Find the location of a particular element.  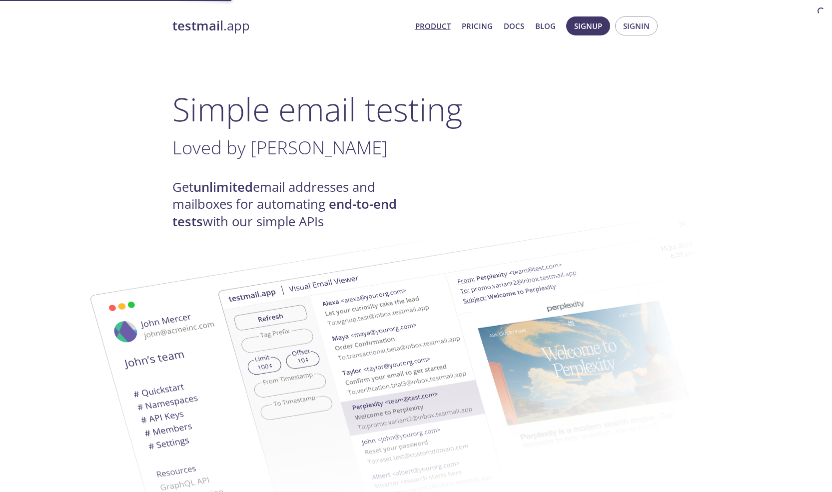

a: Pricing is located at coordinates (477, 26).